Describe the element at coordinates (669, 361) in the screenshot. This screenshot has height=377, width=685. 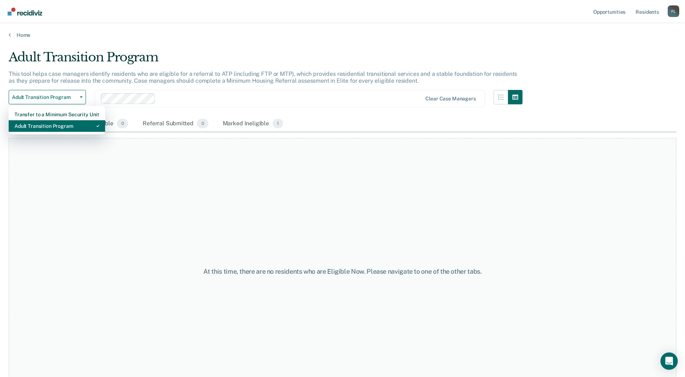
I see `div: Open Intercom Messenger` at that location.